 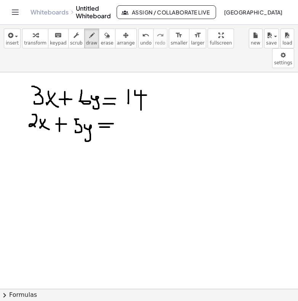 What do you see at coordinates (160, 38) in the screenshot?
I see `button: redoredo` at bounding box center [160, 38].